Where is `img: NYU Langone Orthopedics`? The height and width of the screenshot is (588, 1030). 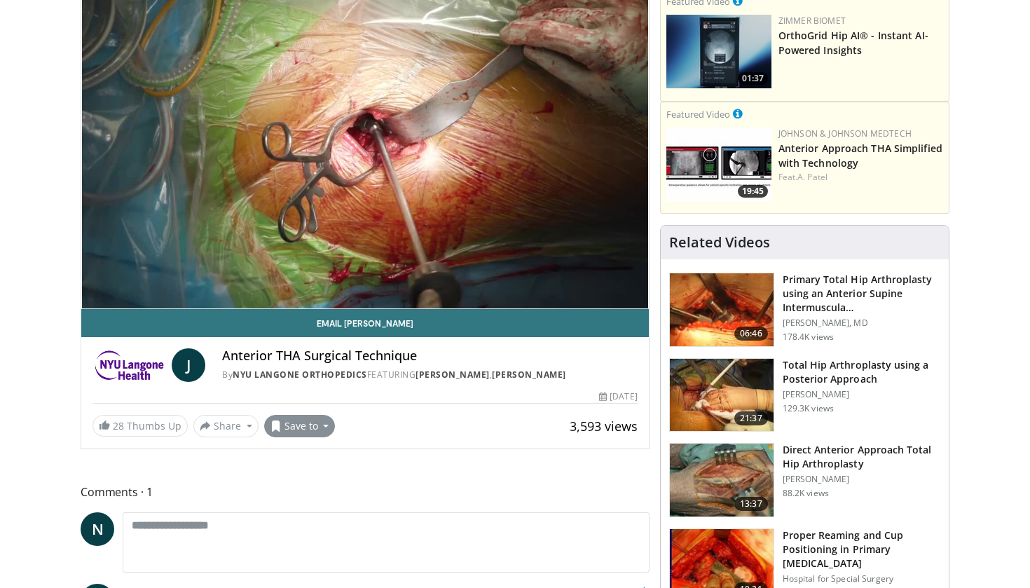 img: NYU Langone Orthopedics is located at coordinates (129, 365).